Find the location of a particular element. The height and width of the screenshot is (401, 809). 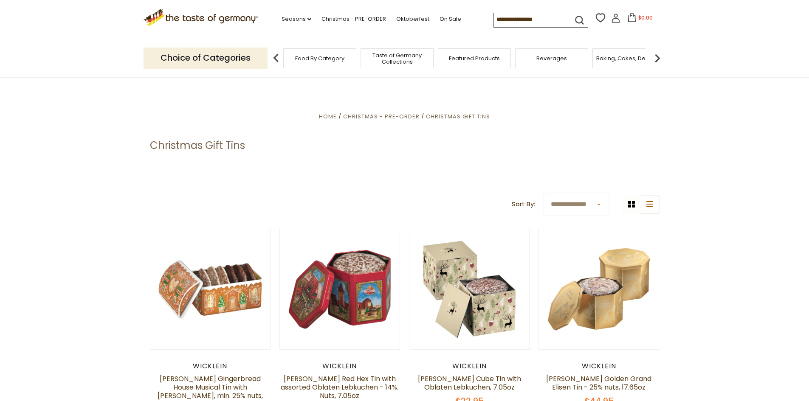

a: Seasons is located at coordinates (297, 19).